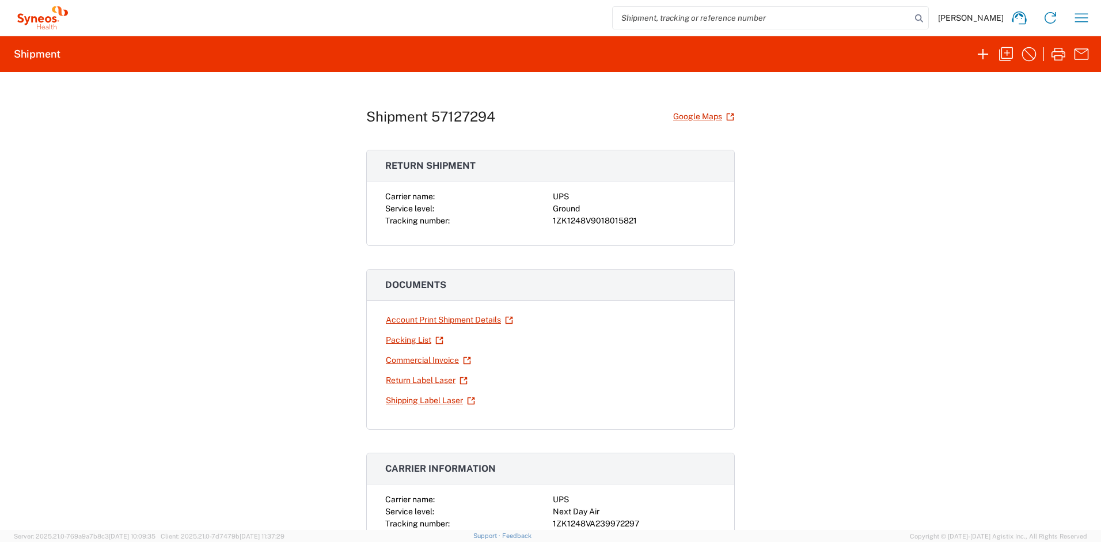  I want to click on a: Return Label Laser, so click(427, 380).